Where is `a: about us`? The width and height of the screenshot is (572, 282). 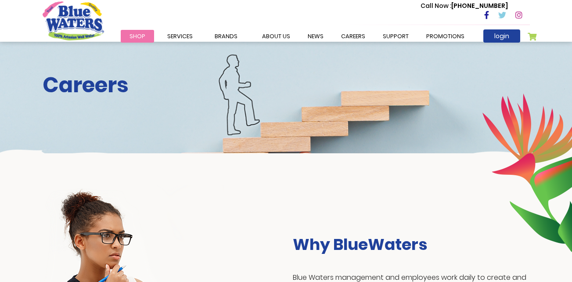
a: about us is located at coordinates (276, 36).